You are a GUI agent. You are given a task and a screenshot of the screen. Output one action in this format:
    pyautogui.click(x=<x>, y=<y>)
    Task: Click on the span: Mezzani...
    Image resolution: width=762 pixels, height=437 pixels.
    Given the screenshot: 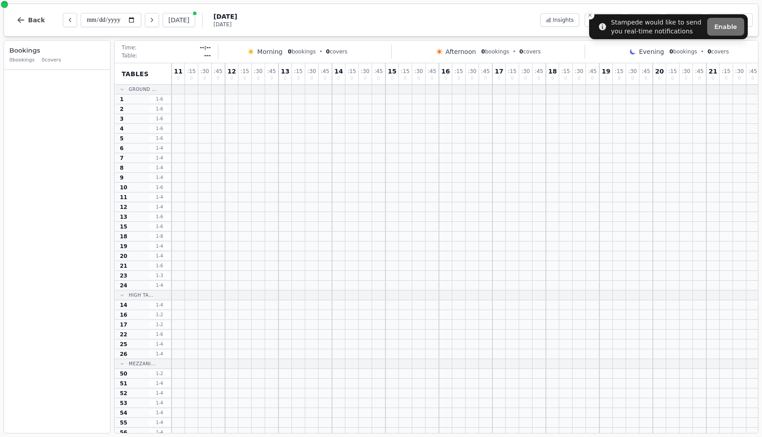 What is the action you would take?
    pyautogui.click(x=142, y=364)
    